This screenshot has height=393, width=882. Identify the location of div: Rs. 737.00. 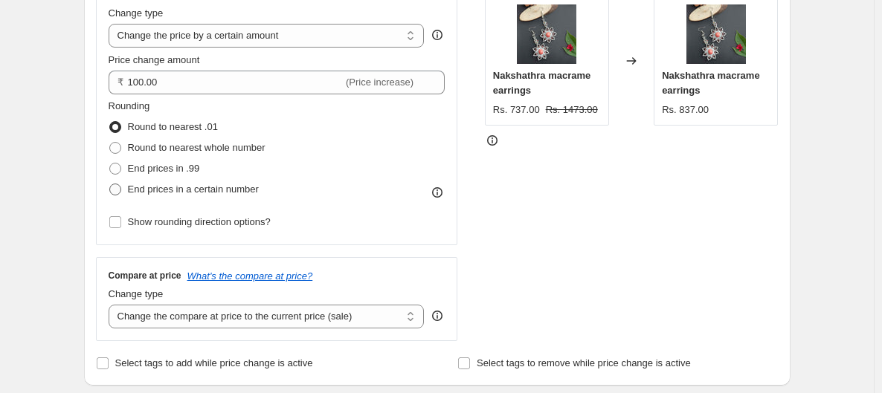
(516, 110).